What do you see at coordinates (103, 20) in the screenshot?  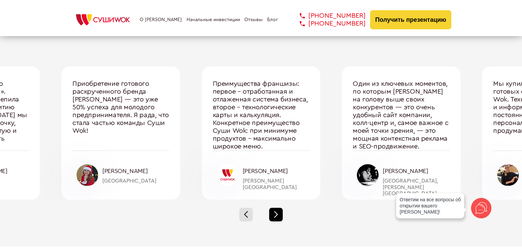 I see `img: СУШИWOK` at bounding box center [103, 20].